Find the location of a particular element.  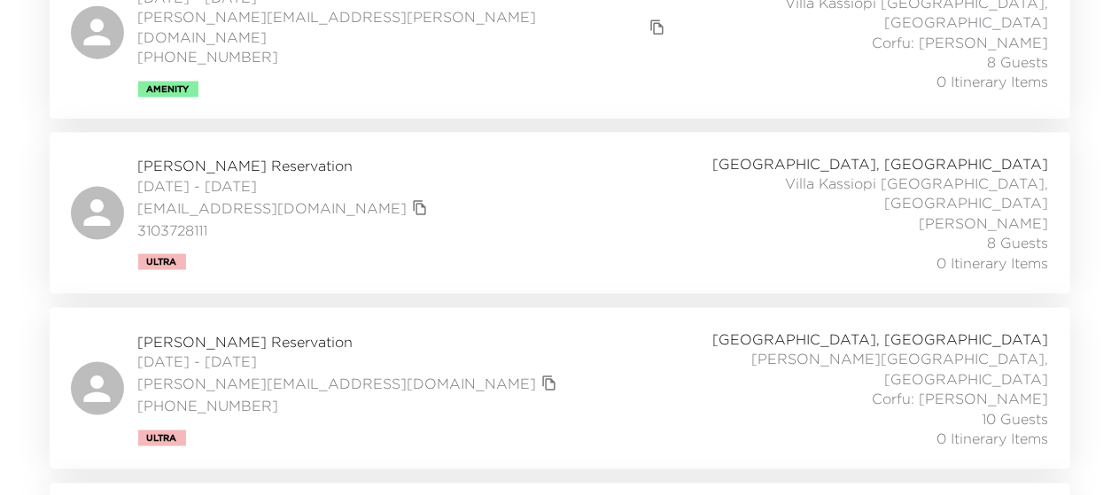

span: 10 Guests is located at coordinates (1015, 419).